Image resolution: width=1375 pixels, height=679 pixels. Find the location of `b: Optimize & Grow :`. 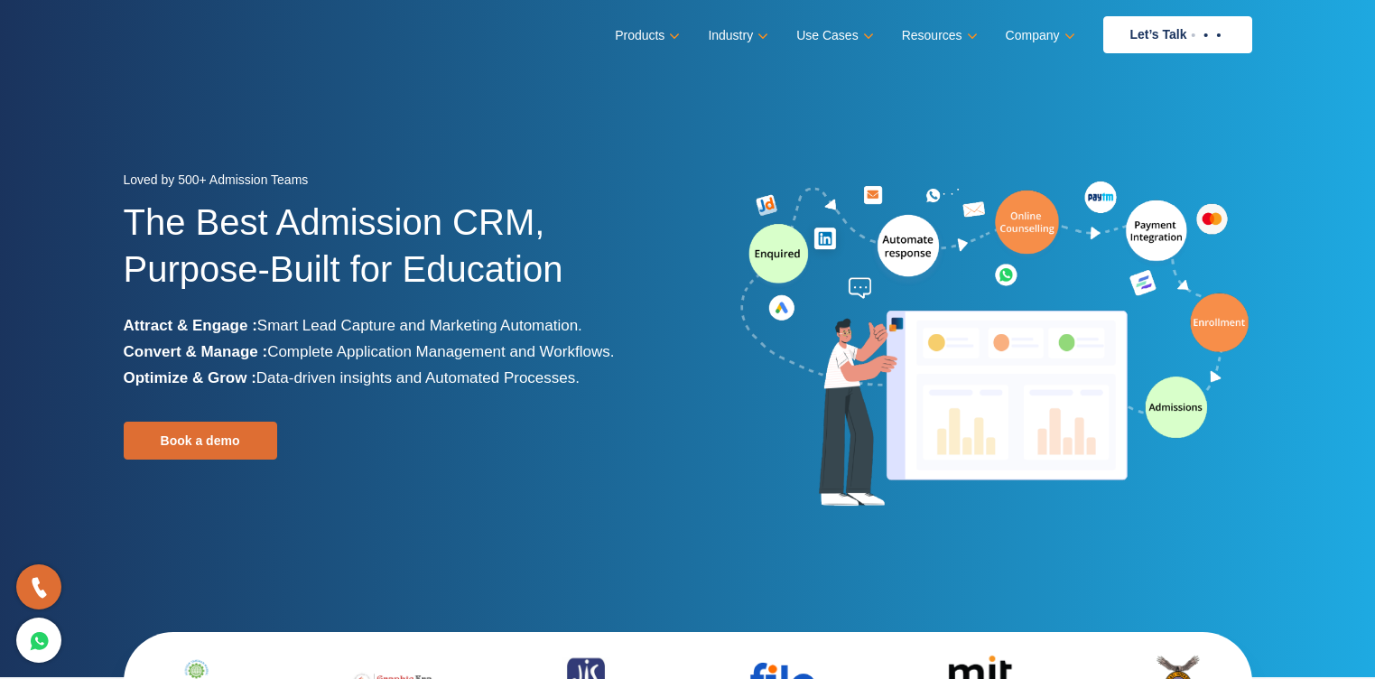

b: Optimize & Grow : is located at coordinates (190, 377).